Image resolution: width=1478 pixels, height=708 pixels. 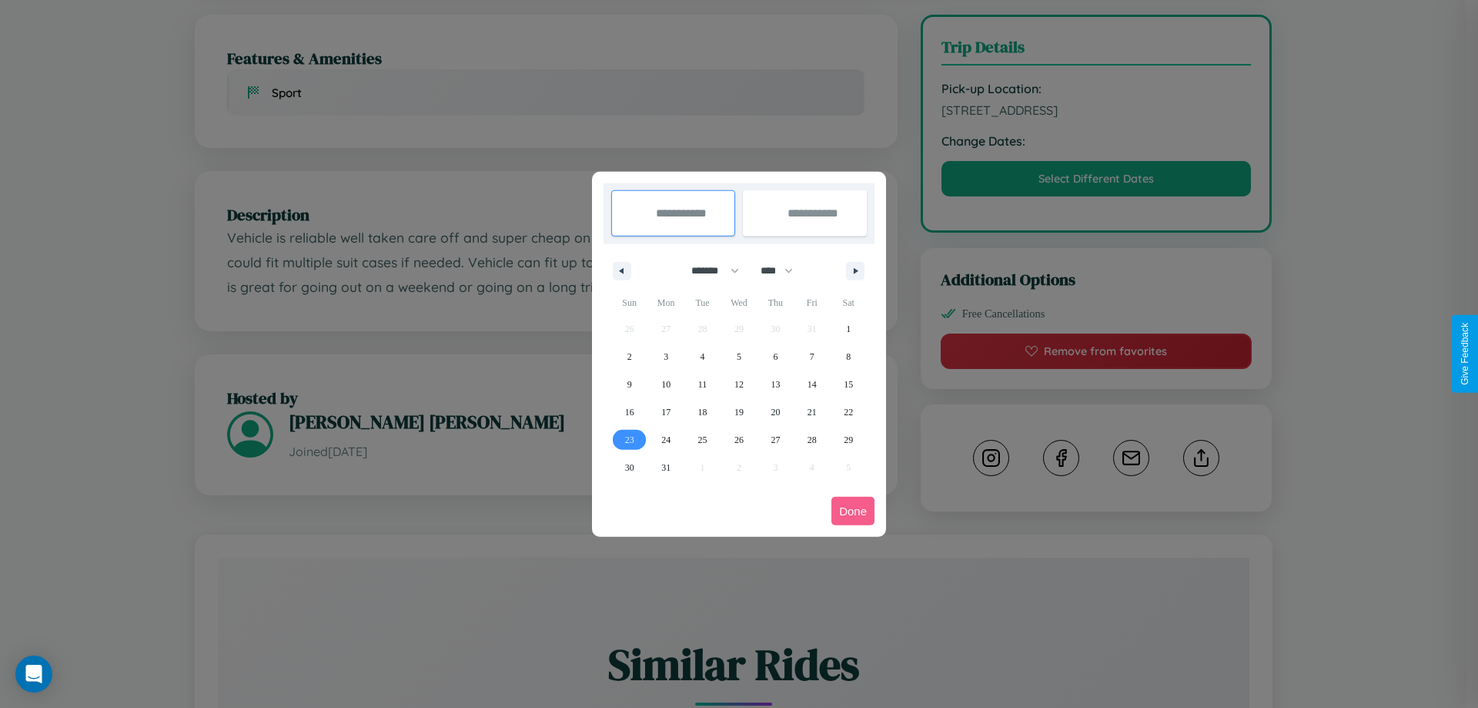 I want to click on span: 30, so click(x=630, y=467).